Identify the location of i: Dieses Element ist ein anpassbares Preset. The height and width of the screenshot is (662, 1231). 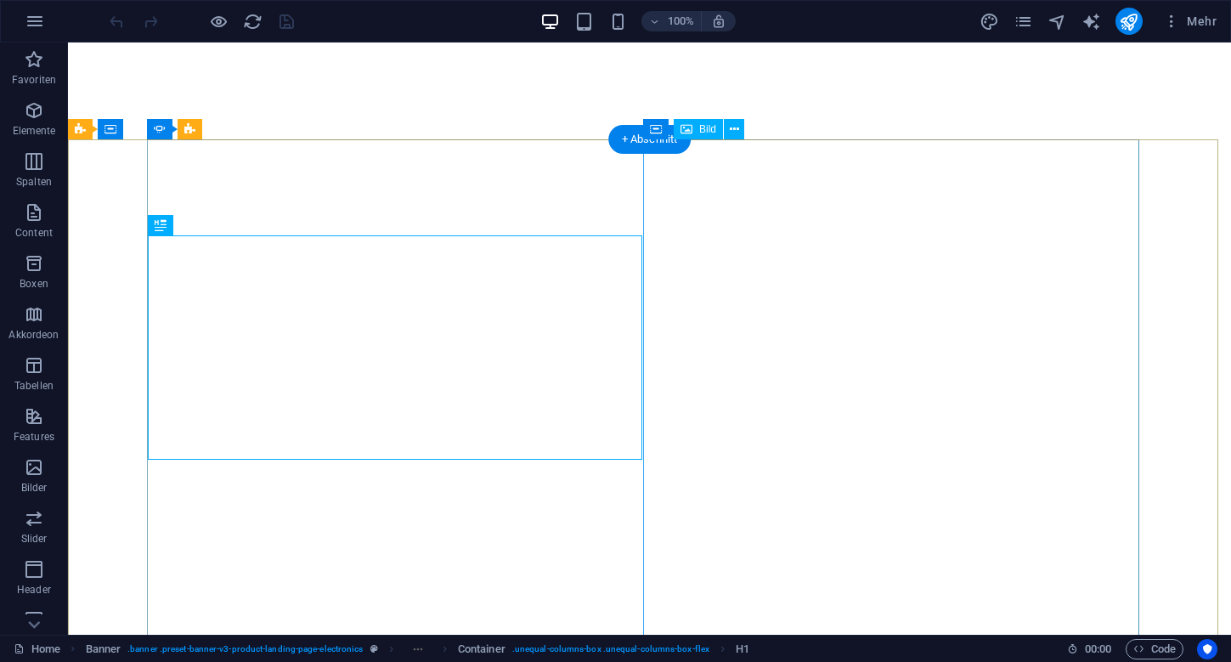
(374, 648).